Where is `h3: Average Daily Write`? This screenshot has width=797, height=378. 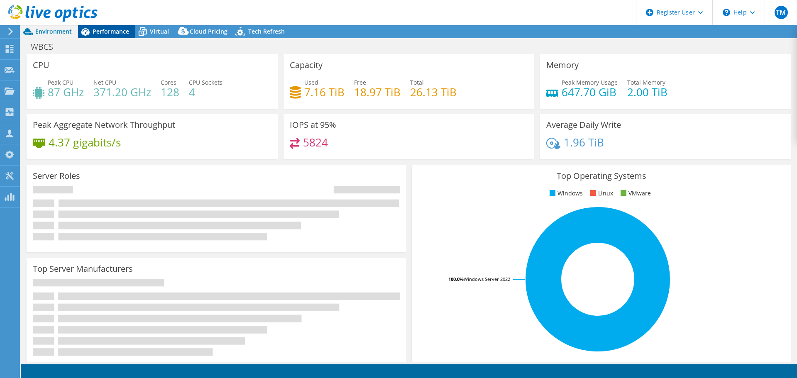
h3: Average Daily Write is located at coordinates (584, 125).